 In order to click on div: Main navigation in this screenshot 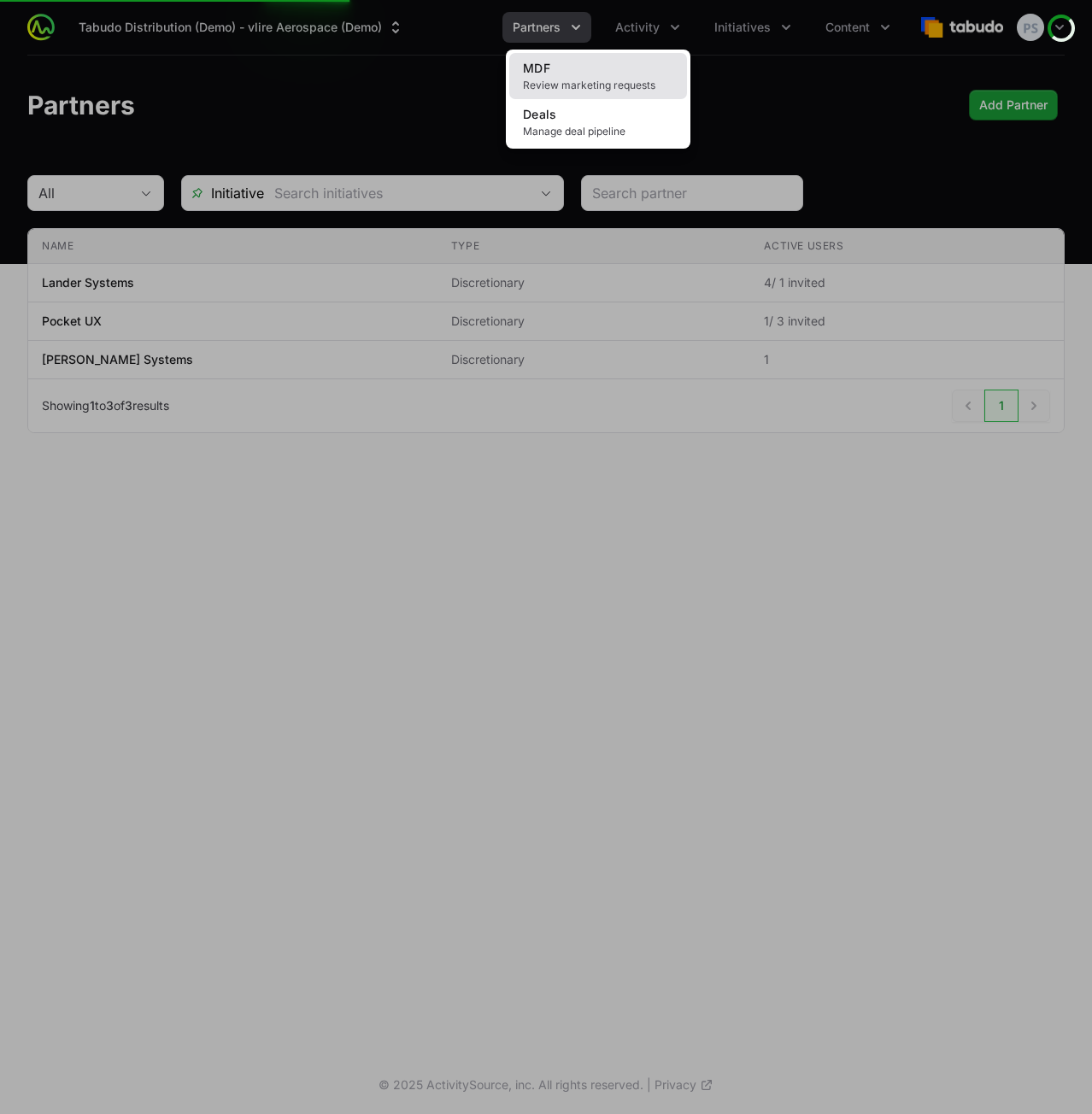, I will do `click(478, 28)`.